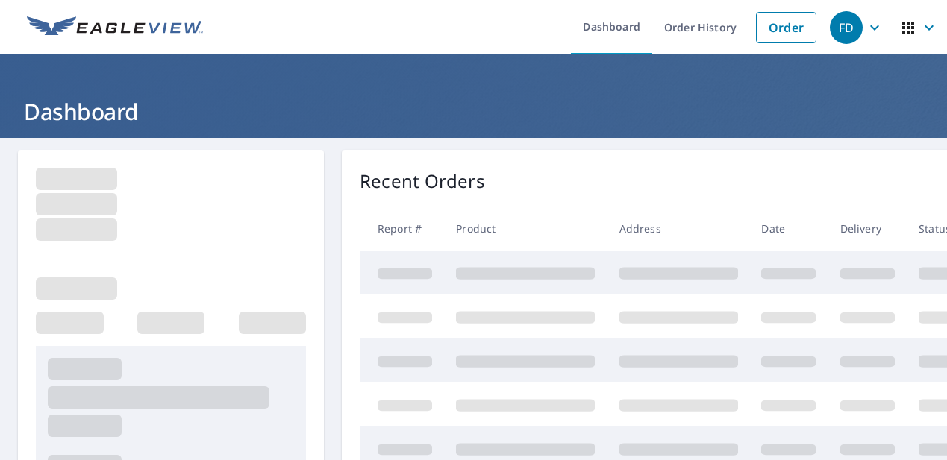  I want to click on p: Recent Orders, so click(422, 181).